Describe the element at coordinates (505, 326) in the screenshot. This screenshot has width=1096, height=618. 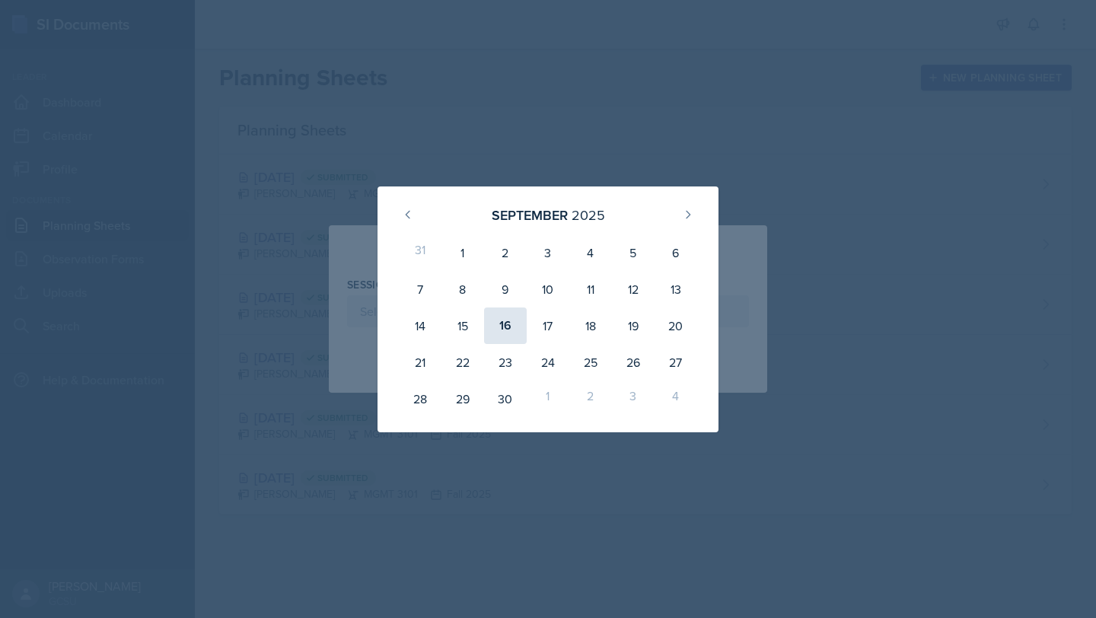
I see `div: 16` at that location.